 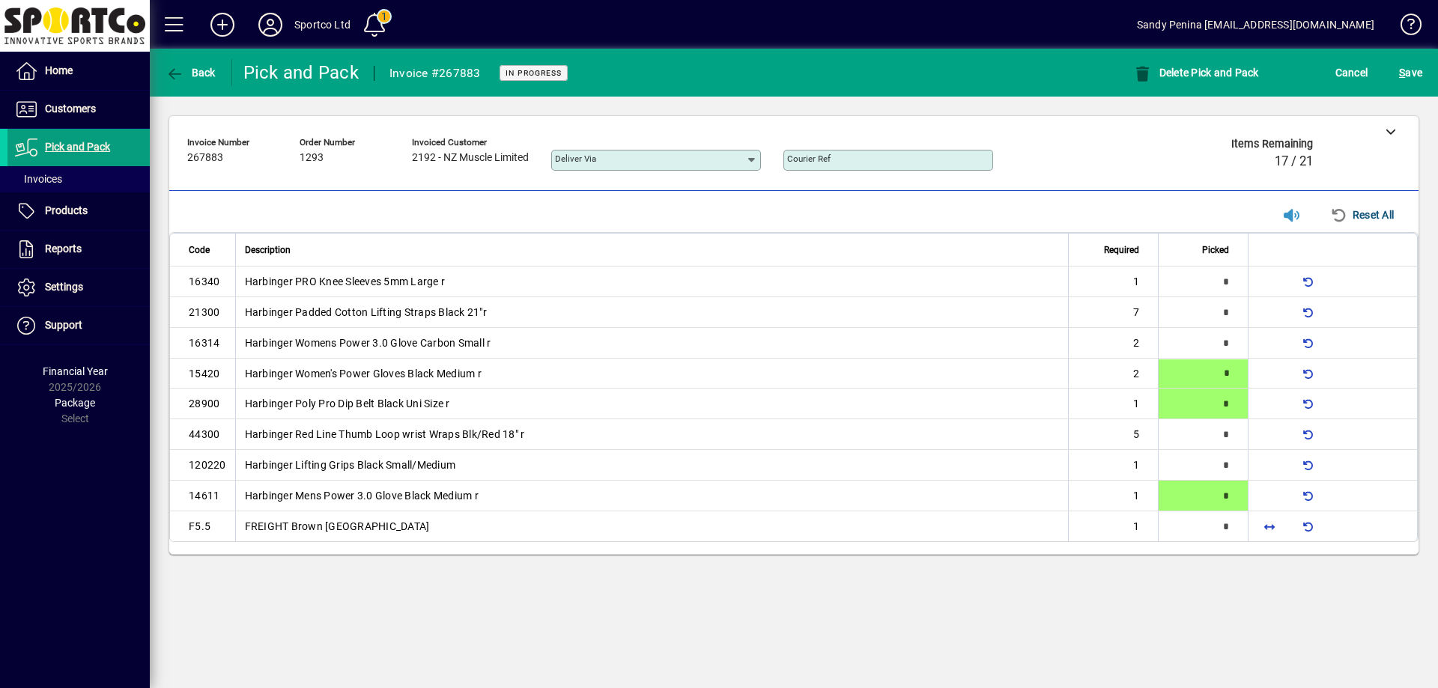 I want to click on td: Harbinger Lifting Grips Black Small/Medium, so click(x=652, y=465).